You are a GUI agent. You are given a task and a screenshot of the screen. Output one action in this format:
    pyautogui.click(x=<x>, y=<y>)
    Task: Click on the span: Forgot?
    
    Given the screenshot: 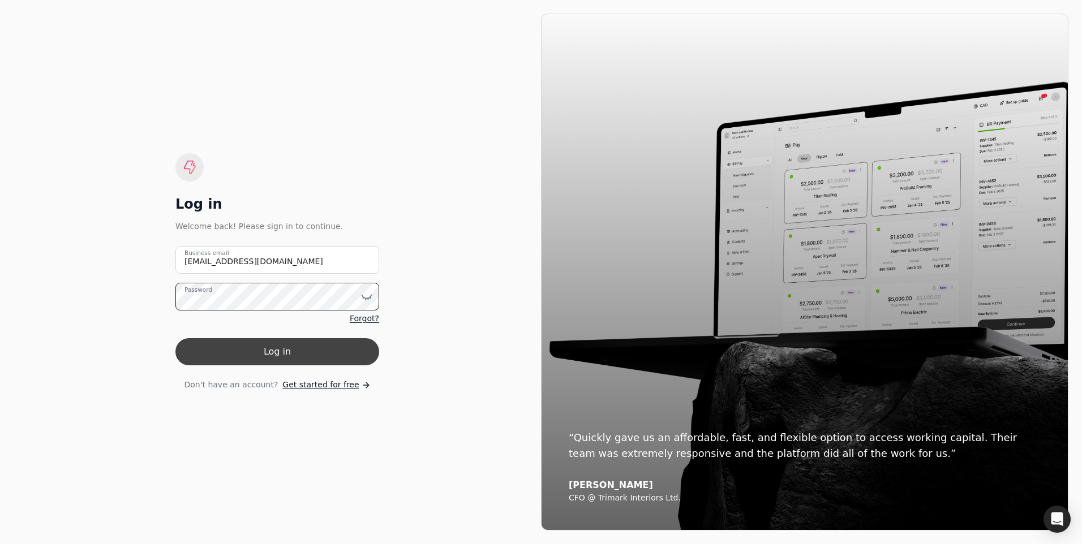 What is the action you would take?
    pyautogui.click(x=364, y=318)
    